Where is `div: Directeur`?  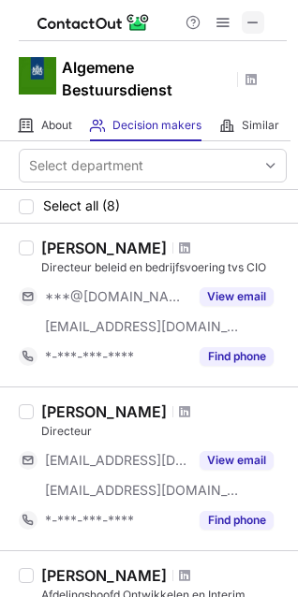
div: Directeur is located at coordinates (164, 431).